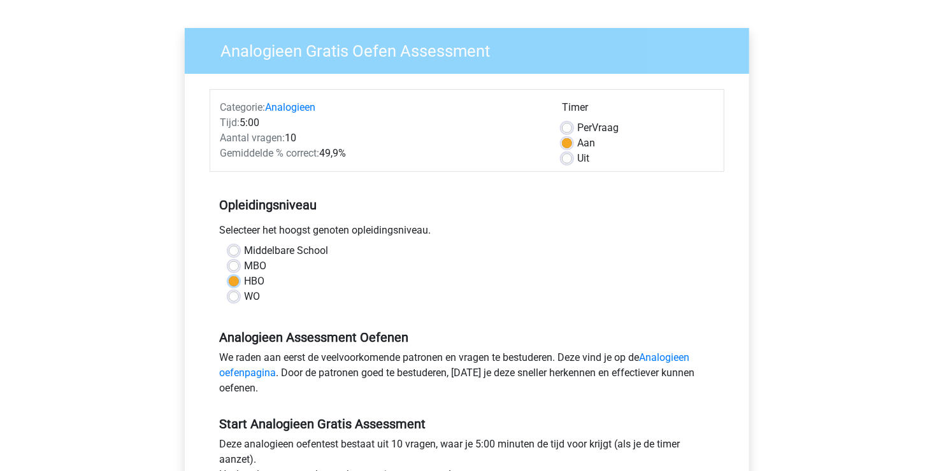  What do you see at coordinates (255, 266) in the screenshot?
I see `label: MBO` at bounding box center [255, 266].